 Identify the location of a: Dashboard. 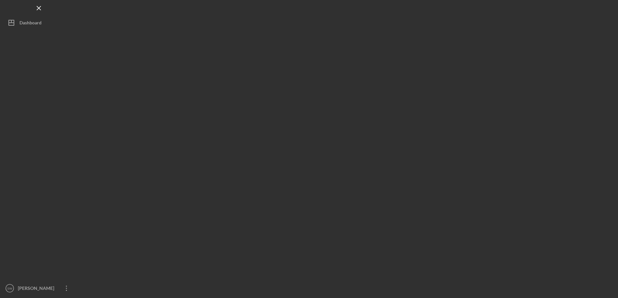
(39, 23).